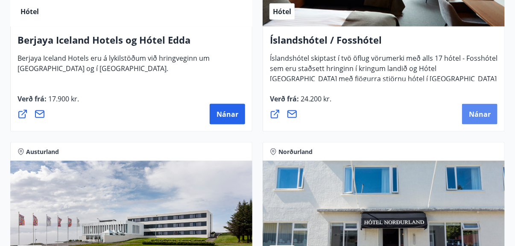 Image resolution: width=515 pixels, height=246 pixels. Describe the element at coordinates (384, 72) in the screenshot. I see `span: Íslandshótel skiptast í tvö öflug vörumerki með alls 17 hótel - Fosshótel sem eru staðsett hringi...` at that location.